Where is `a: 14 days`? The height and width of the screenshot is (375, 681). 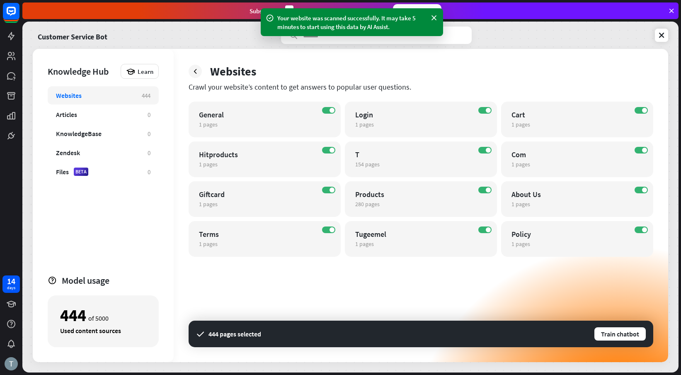
a: 14 days is located at coordinates (11, 284).